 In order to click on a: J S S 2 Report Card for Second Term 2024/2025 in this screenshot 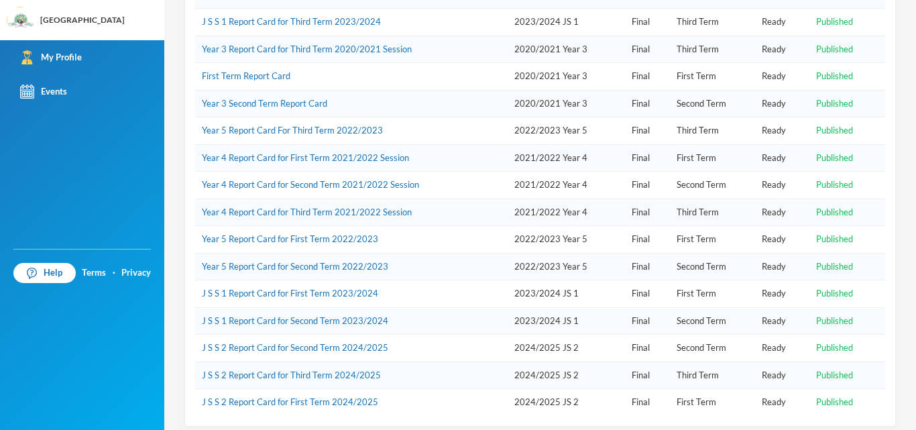, I will do `click(295, 347)`.